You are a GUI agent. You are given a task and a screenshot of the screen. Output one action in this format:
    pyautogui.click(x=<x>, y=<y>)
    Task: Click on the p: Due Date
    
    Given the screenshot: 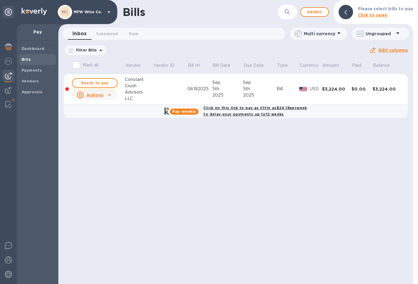 What is the action you would take?
    pyautogui.click(x=253, y=65)
    